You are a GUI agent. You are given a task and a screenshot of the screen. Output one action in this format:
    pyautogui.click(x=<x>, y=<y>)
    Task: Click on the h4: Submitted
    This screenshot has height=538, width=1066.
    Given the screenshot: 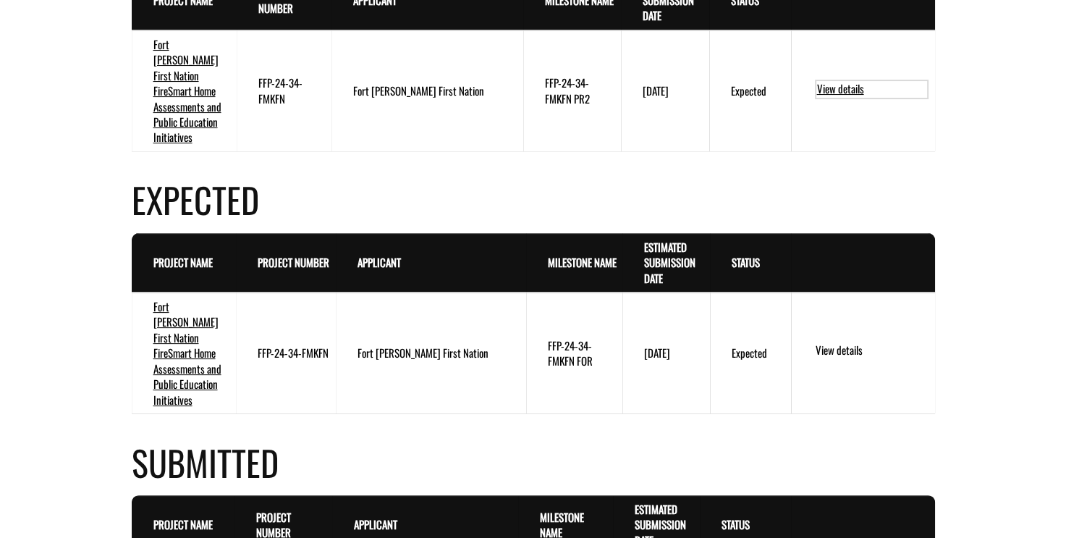 What is the action you would take?
    pyautogui.click(x=534, y=462)
    